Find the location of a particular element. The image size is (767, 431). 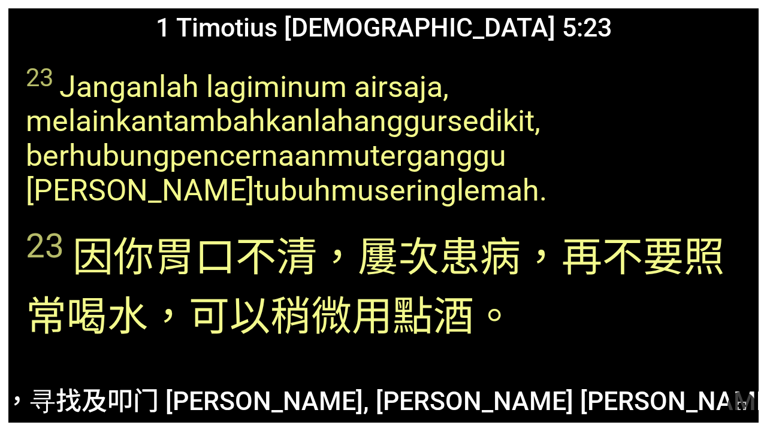

span: Janganlah lagi is located at coordinates (383, 135).